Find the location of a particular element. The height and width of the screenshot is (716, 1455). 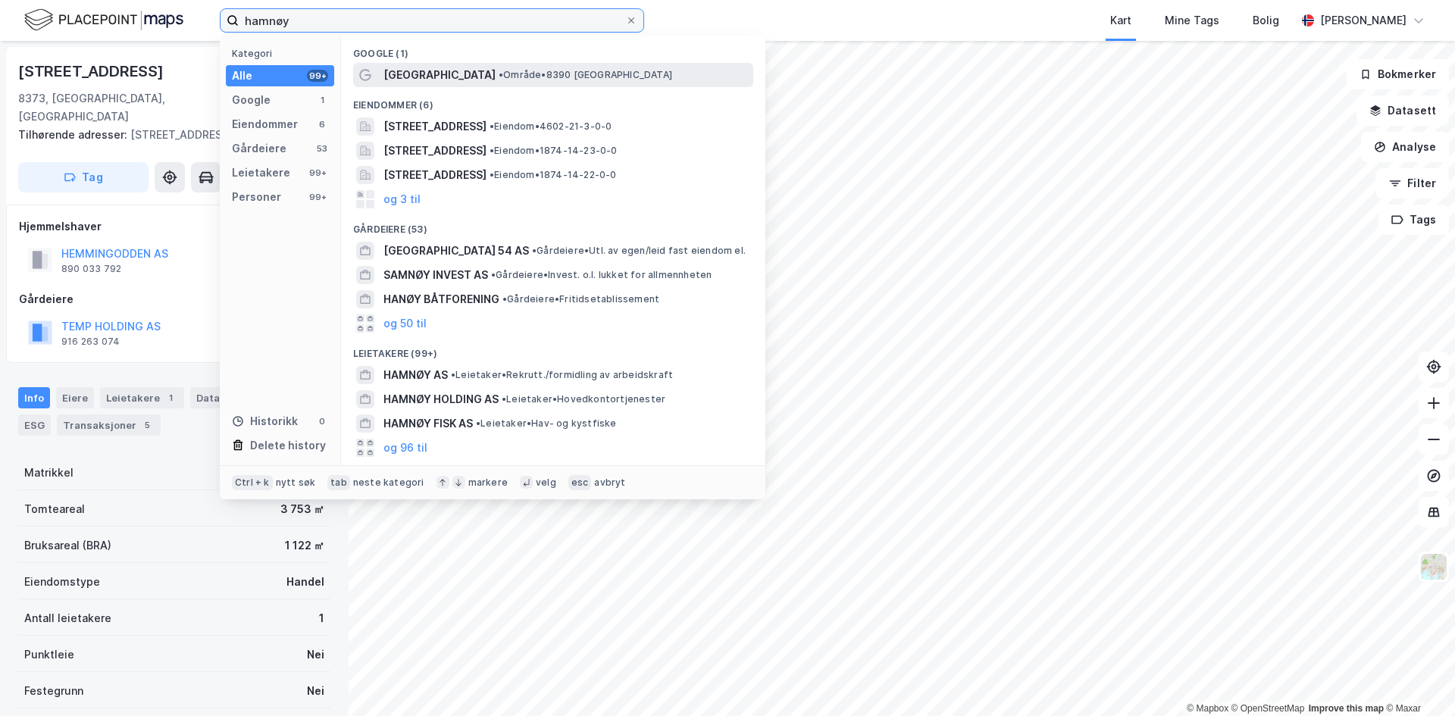

div: Eiendommer (6) is located at coordinates (553, 101).